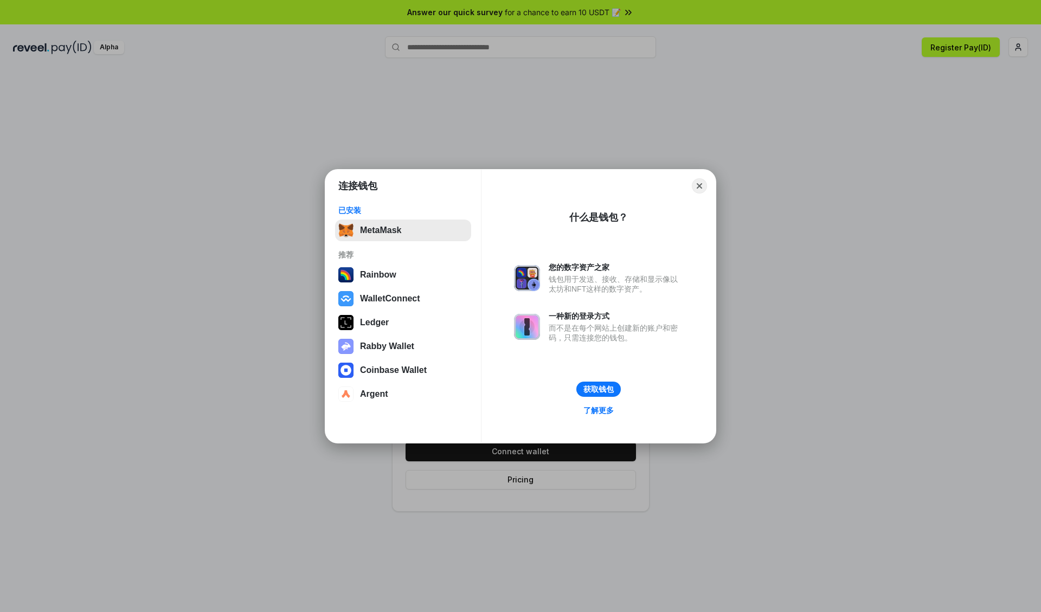 This screenshot has width=1041, height=612. Describe the element at coordinates (346, 230) in the screenshot. I see `img: svg+xml,%3Csvg%20fill%3D%22none%22%20height%3D%2233%22%20viewBox%3D%220%200%2035%2033%22%20width%...` at that location.